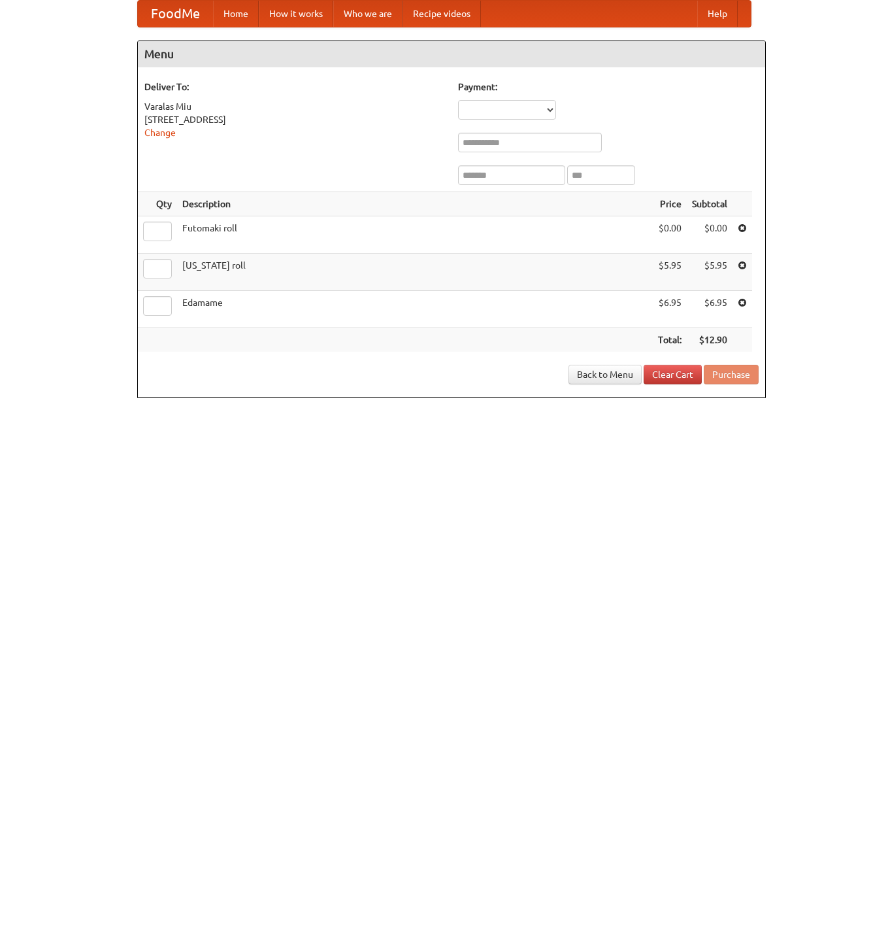 The height and width of the screenshot is (925, 888). I want to click on td: Futomaki roll, so click(415, 235).